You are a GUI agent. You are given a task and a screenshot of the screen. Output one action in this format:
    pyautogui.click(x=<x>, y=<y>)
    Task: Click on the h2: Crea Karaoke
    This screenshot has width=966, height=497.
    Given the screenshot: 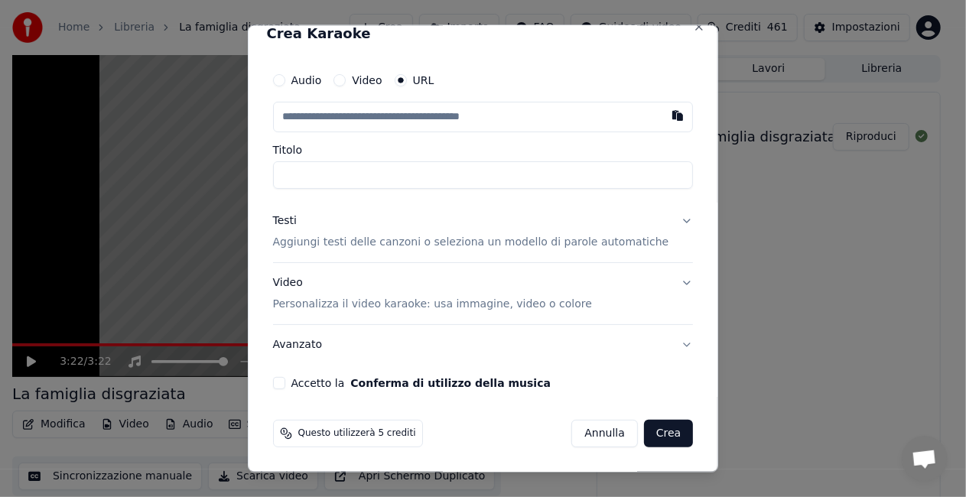 What is the action you would take?
    pyautogui.click(x=483, y=34)
    